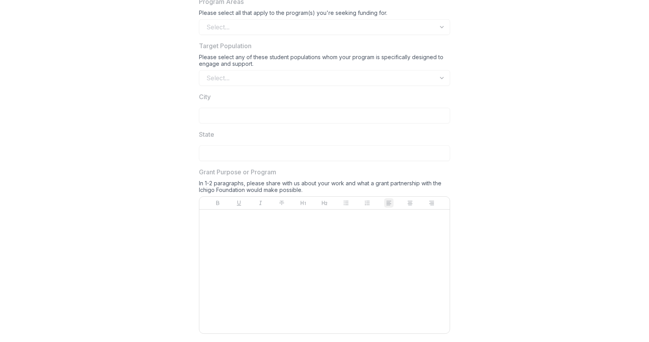 This screenshot has width=649, height=342. Describe the element at coordinates (324, 14) in the screenshot. I see `div: Please select all that apply to the program(s) you're seeking funding for.` at that location.